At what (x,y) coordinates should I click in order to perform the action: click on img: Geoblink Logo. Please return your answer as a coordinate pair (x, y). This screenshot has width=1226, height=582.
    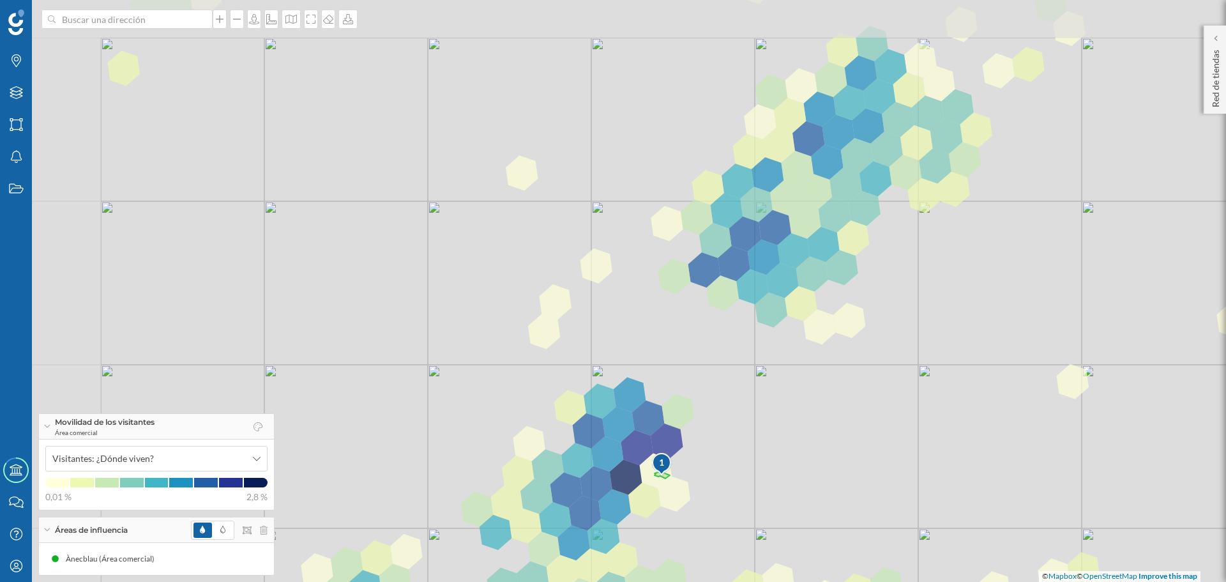
    Looking at the image, I should click on (16, 22).